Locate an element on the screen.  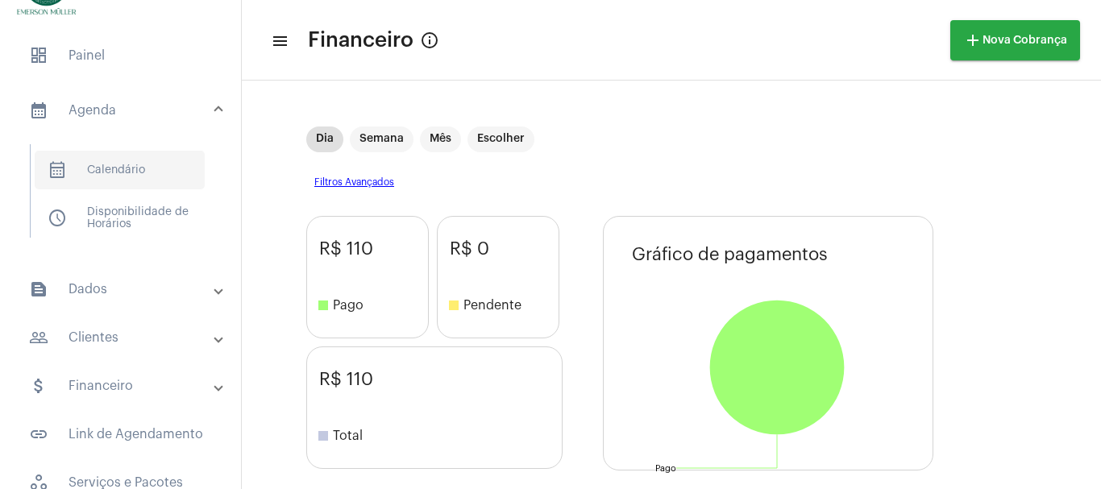
mat-panel-title: Agenda is located at coordinates (122, 110).